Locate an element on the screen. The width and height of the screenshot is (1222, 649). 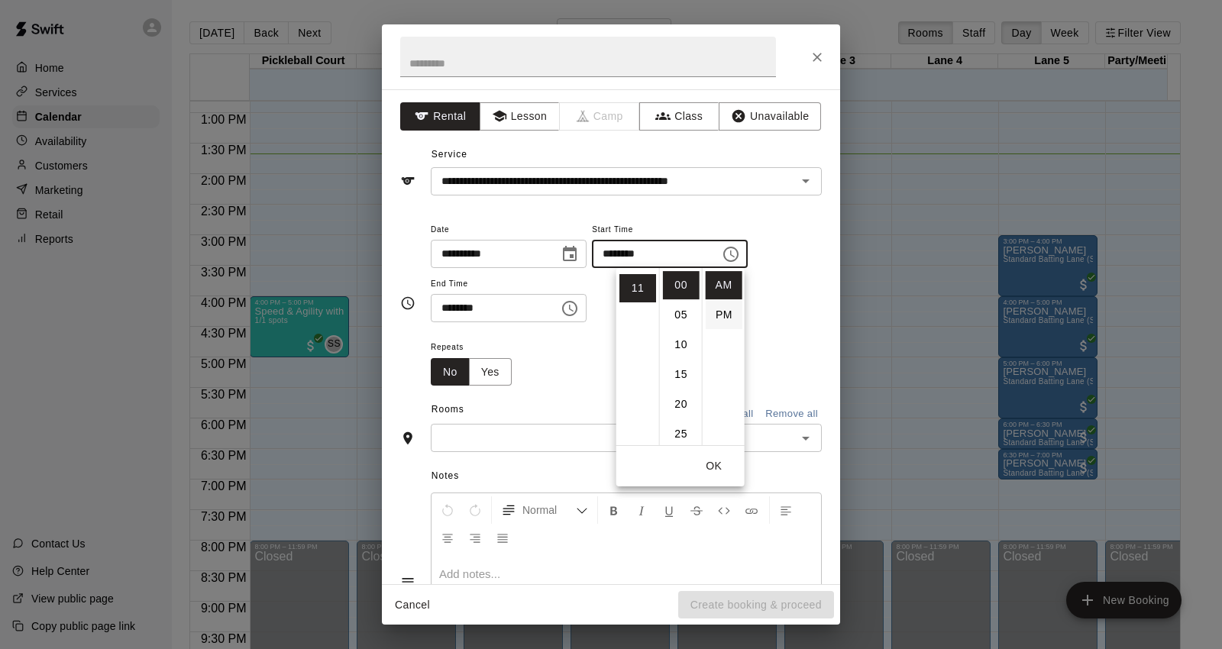
div: outlined button group is located at coordinates (471, 372).